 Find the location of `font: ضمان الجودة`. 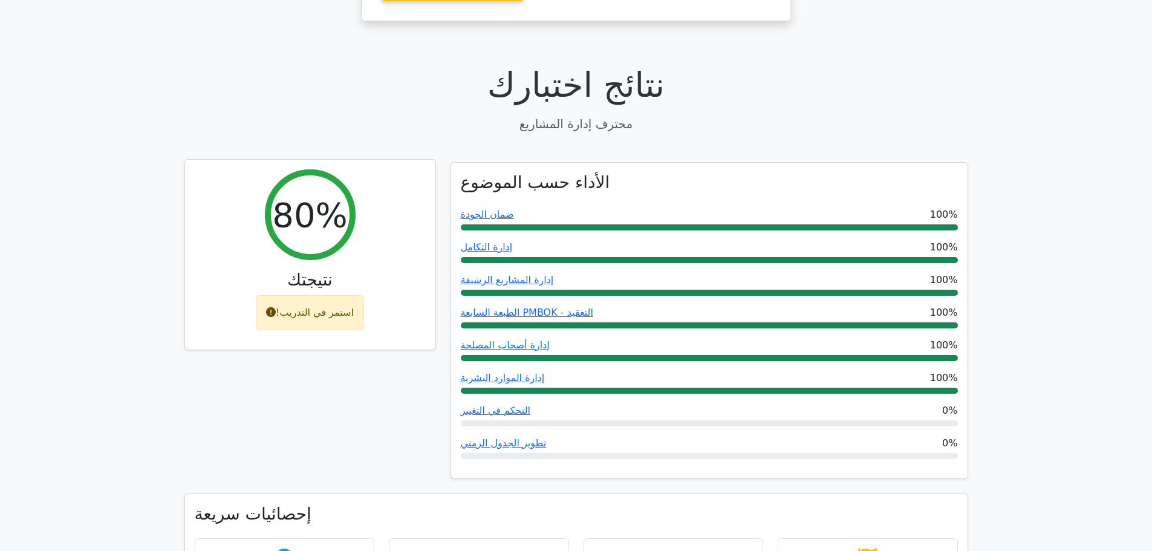

font: ضمان الجودة is located at coordinates (487, 214).